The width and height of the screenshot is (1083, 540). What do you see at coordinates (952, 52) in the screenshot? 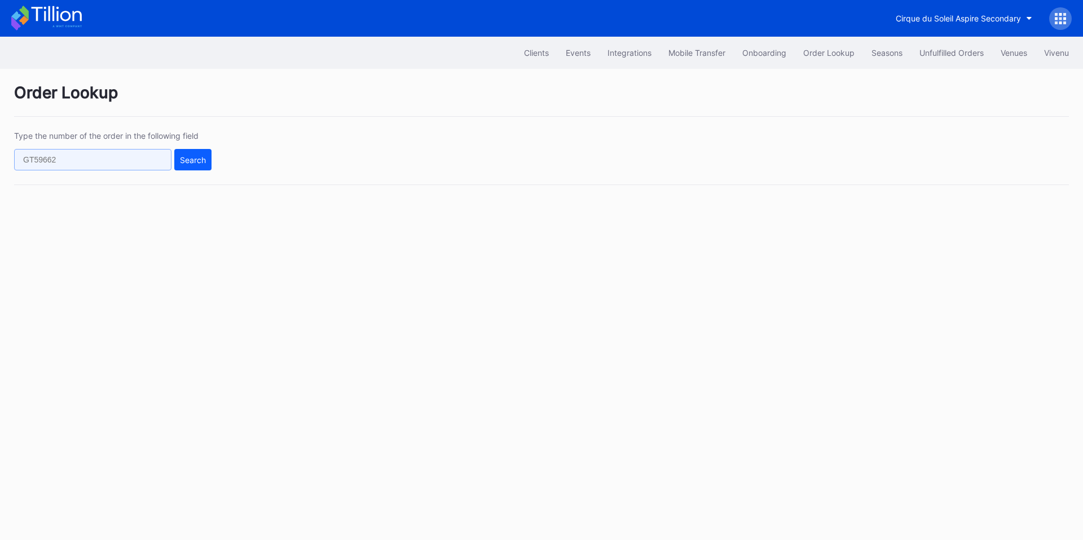
I see `button: Unfulfilled Orders` at bounding box center [952, 52].